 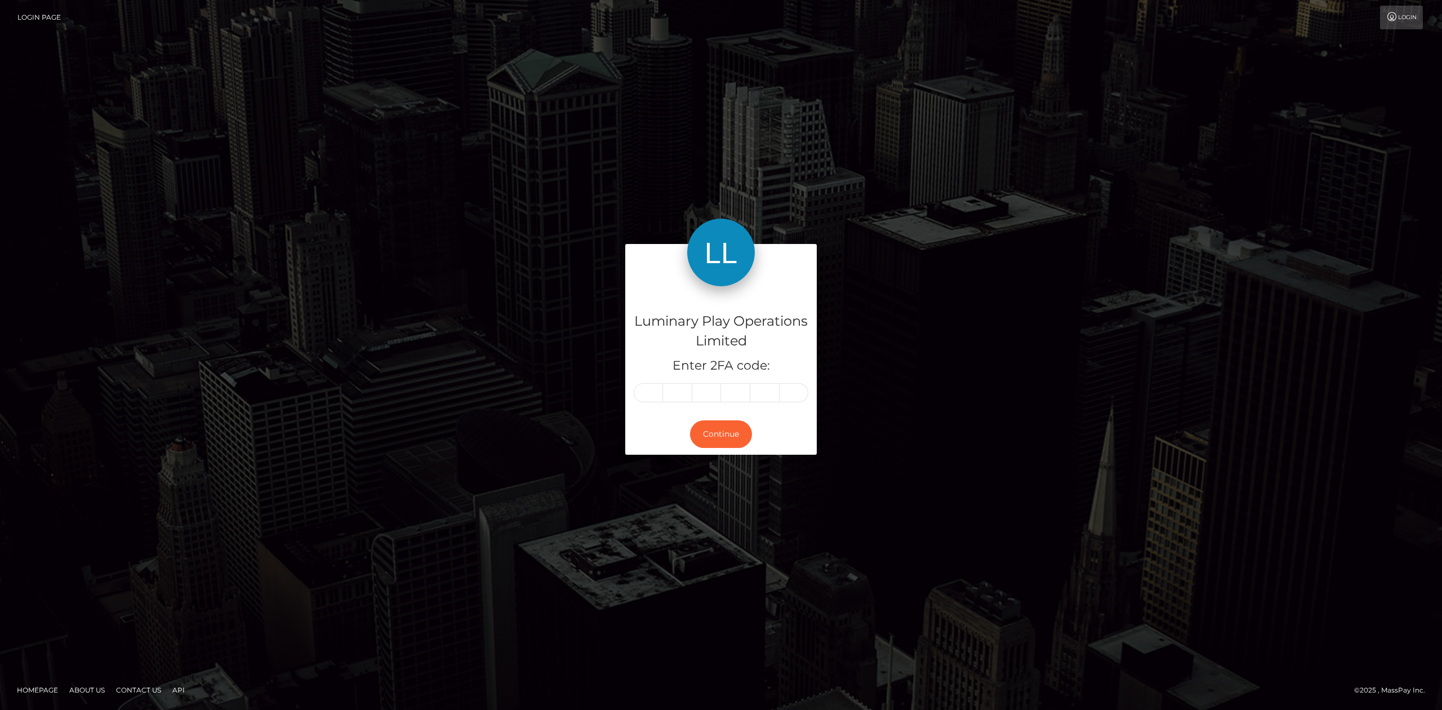 What do you see at coordinates (1394, 690) in the screenshot?
I see `div: © 2025 , MassPay Inc.` at bounding box center [1394, 690].